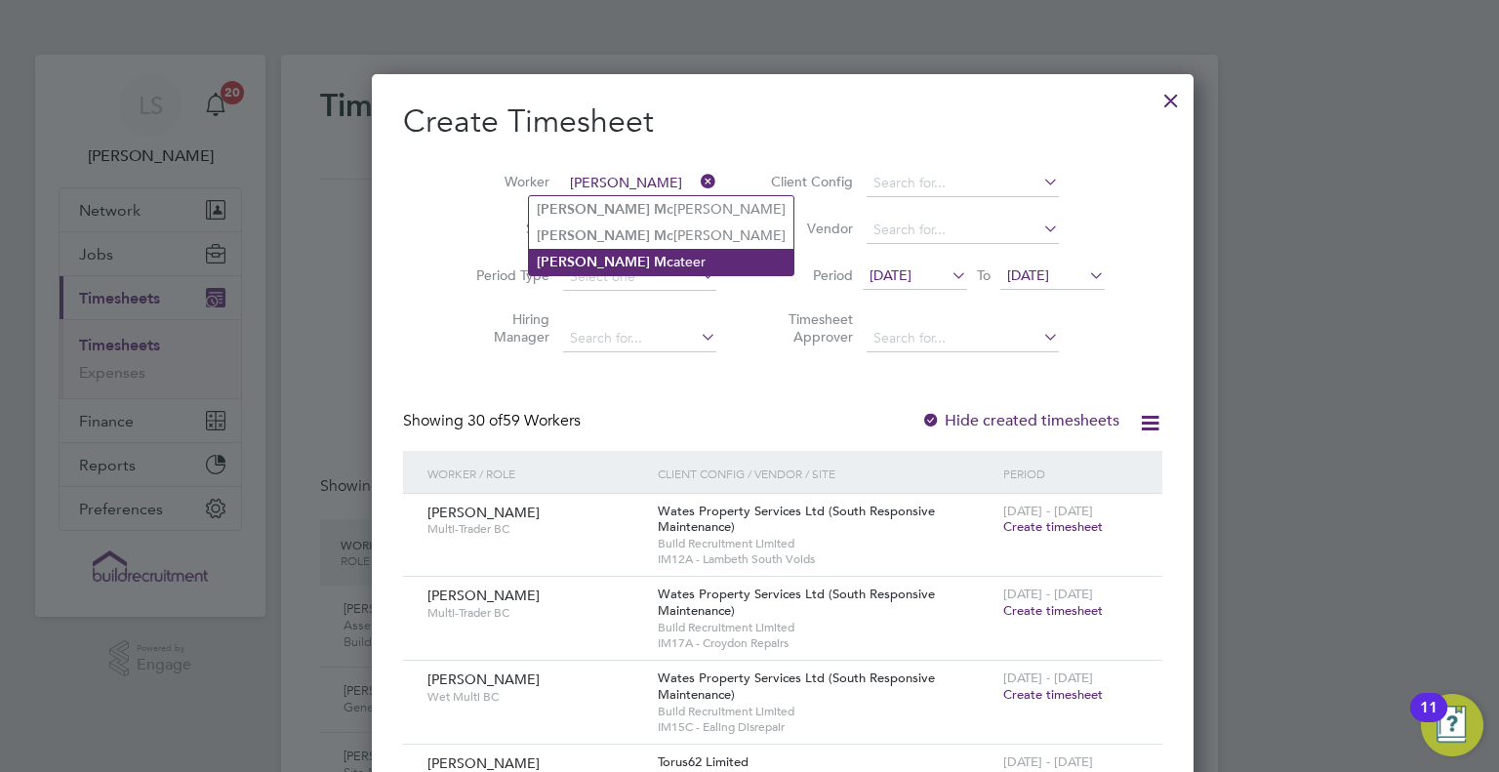 This screenshot has width=1499, height=772. What do you see at coordinates (809, 328) in the screenshot?
I see `label: Timesheet Approver` at bounding box center [809, 328].